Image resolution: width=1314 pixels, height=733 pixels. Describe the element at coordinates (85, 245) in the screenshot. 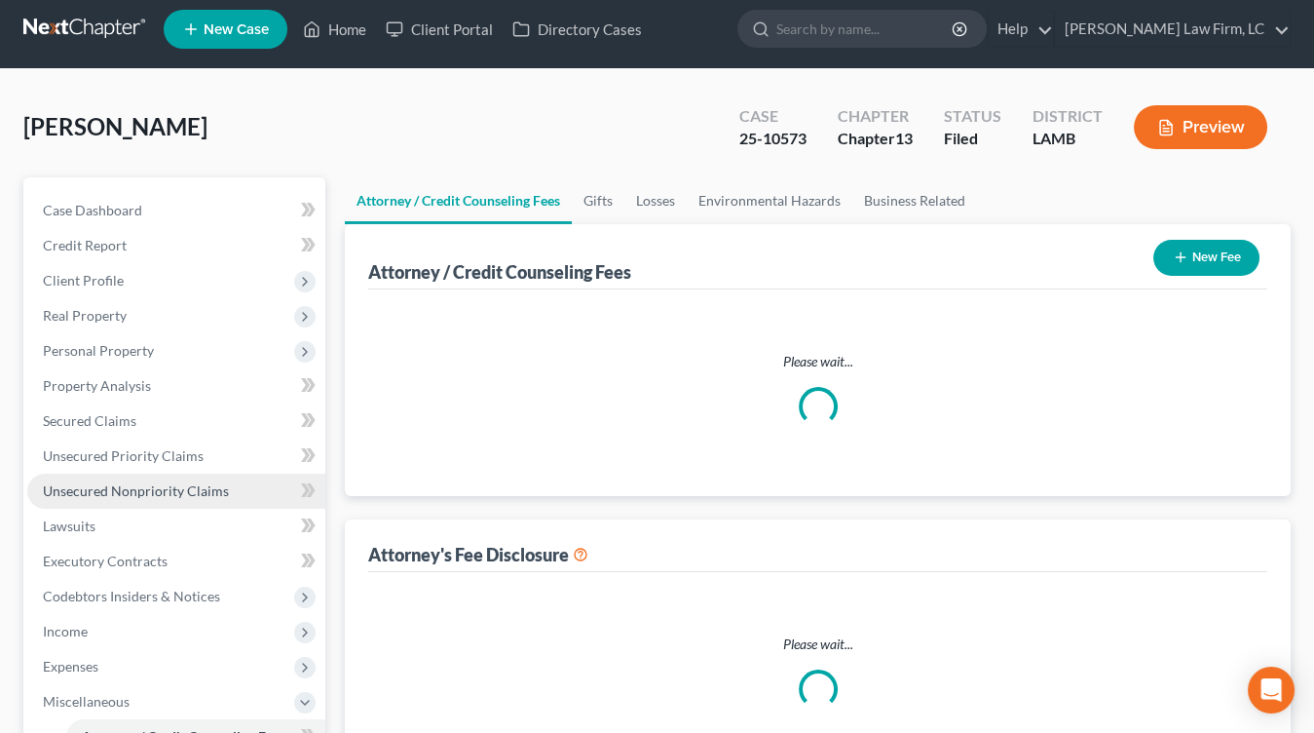

I see `span: Credit Report` at that location.